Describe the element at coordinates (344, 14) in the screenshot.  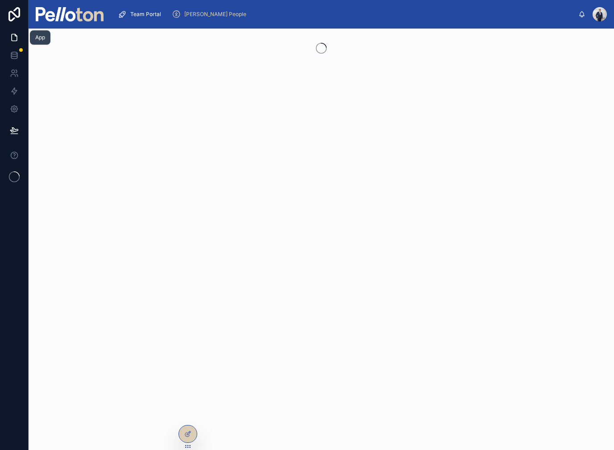
I see `div: scrollable content` at that location.